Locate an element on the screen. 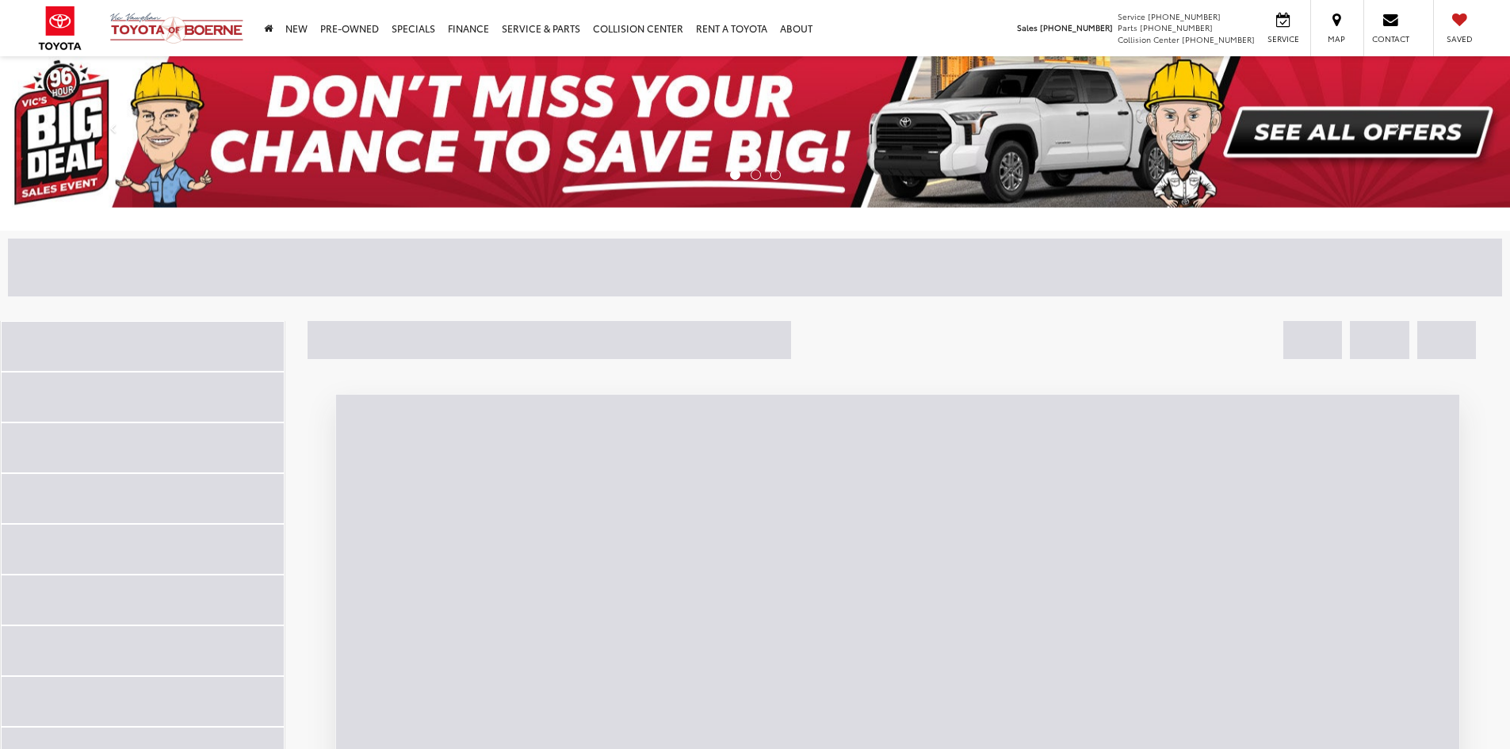  img: Vic Vaughan Toyota of Boerne is located at coordinates (177, 28).